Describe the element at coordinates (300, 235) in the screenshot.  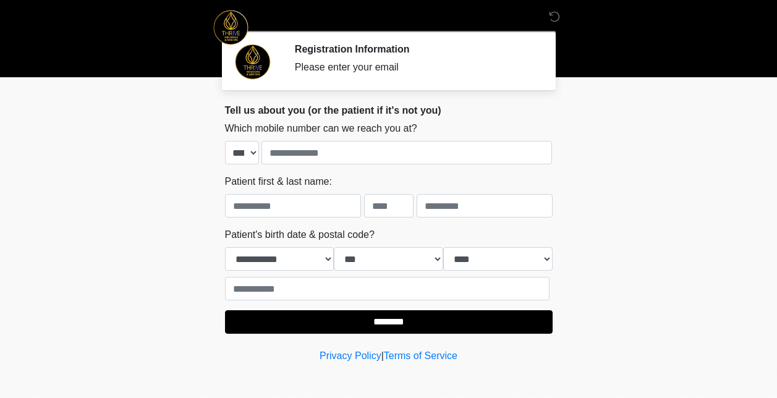
I see `label: Patient's birth date & postal code?` at that location.